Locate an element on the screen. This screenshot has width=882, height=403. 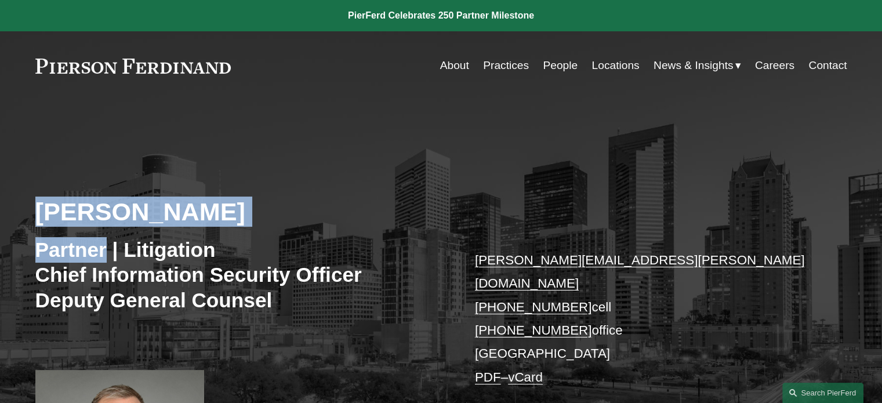
a: Practices is located at coordinates (506, 66).